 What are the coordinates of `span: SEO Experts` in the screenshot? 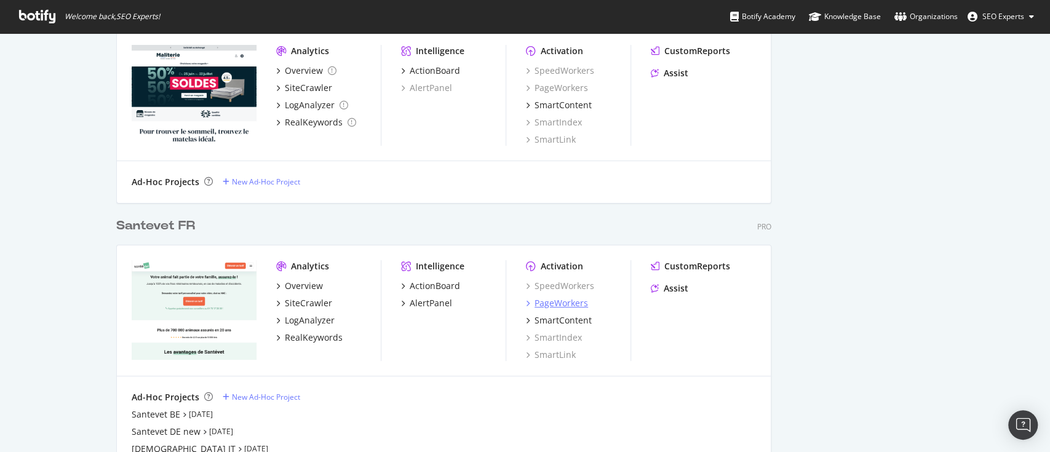 It's located at (1003, 16).